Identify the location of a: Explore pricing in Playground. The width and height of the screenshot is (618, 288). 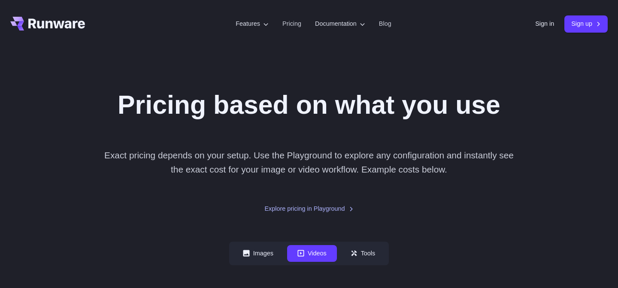
(309, 209).